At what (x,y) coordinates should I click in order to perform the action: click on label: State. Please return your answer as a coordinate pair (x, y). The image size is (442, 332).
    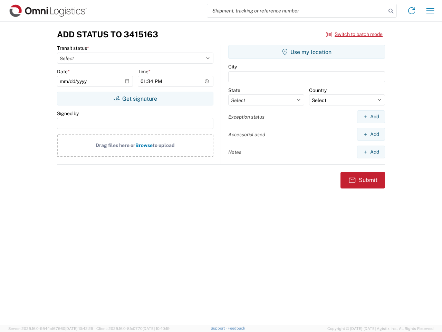
    Looking at the image, I should click on (234, 90).